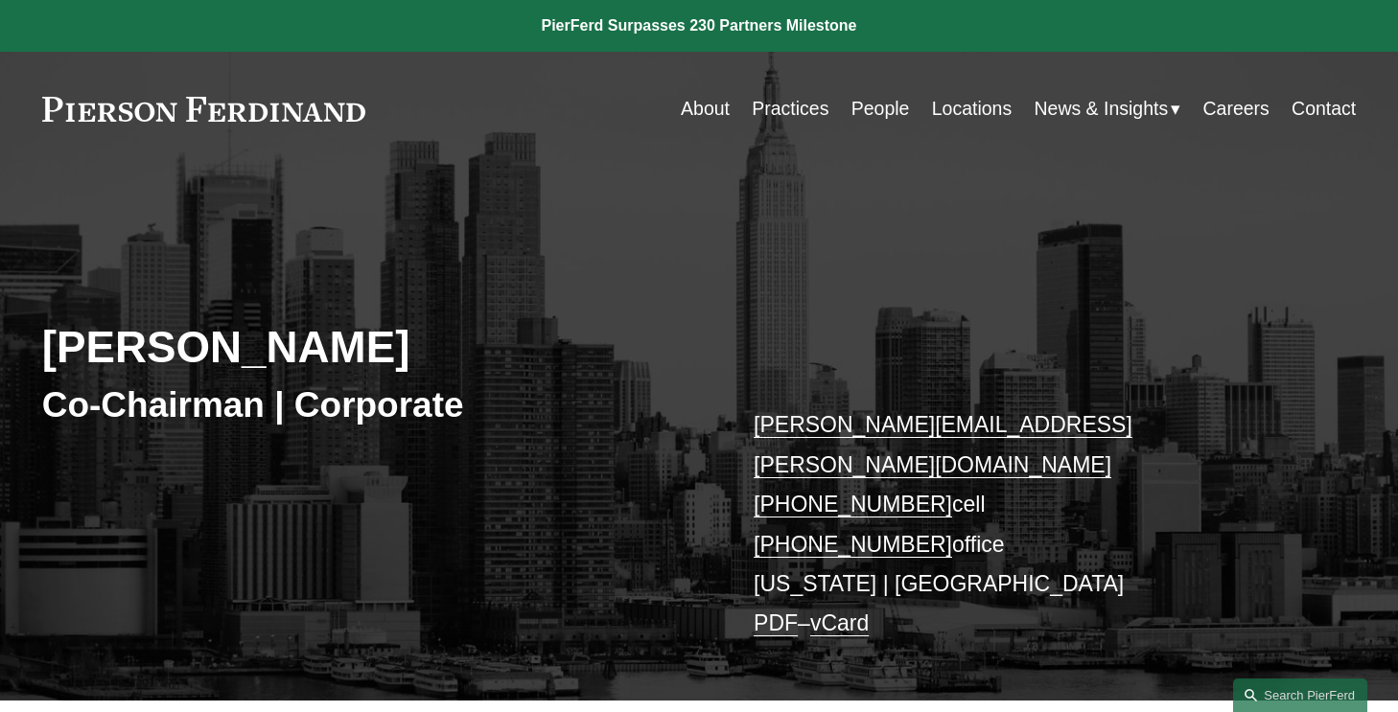 Image resolution: width=1398 pixels, height=712 pixels. Describe the element at coordinates (1235, 108) in the screenshot. I see `a: Careers` at that location.